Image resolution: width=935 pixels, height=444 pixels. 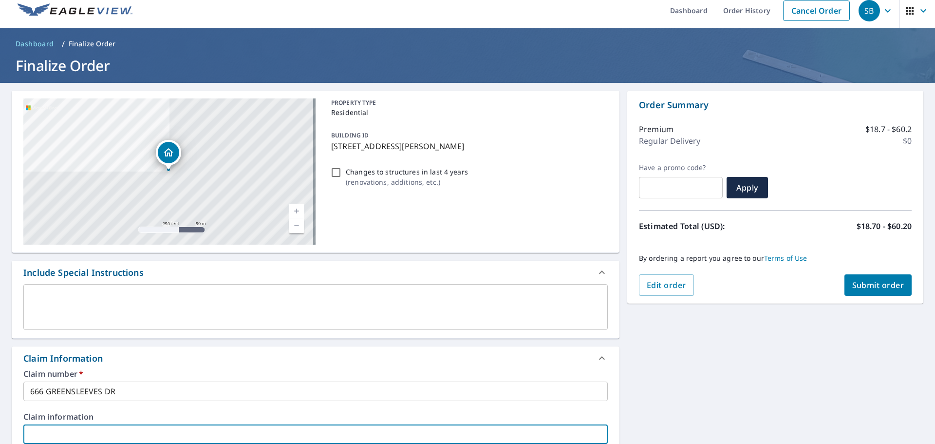 What do you see at coordinates (467, 103) in the screenshot?
I see `p: PROPERTY TYPE` at bounding box center [467, 103].